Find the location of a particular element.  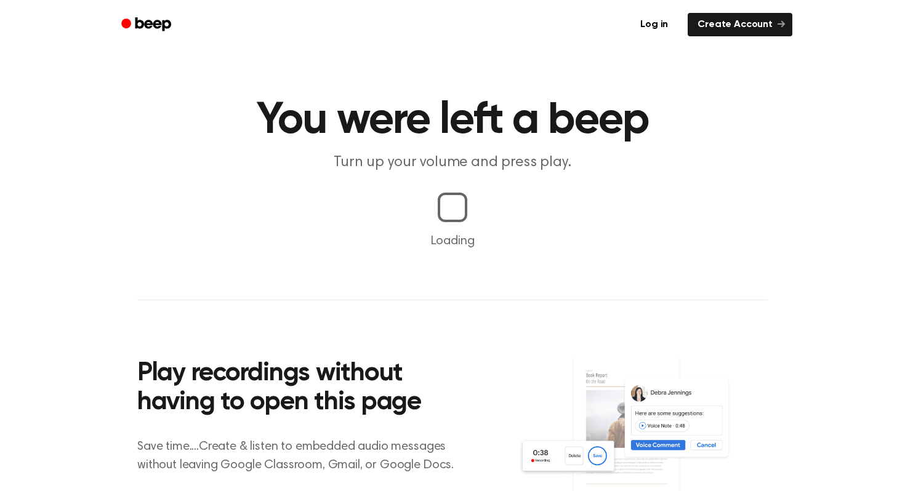

a: Log in is located at coordinates (654, 25).